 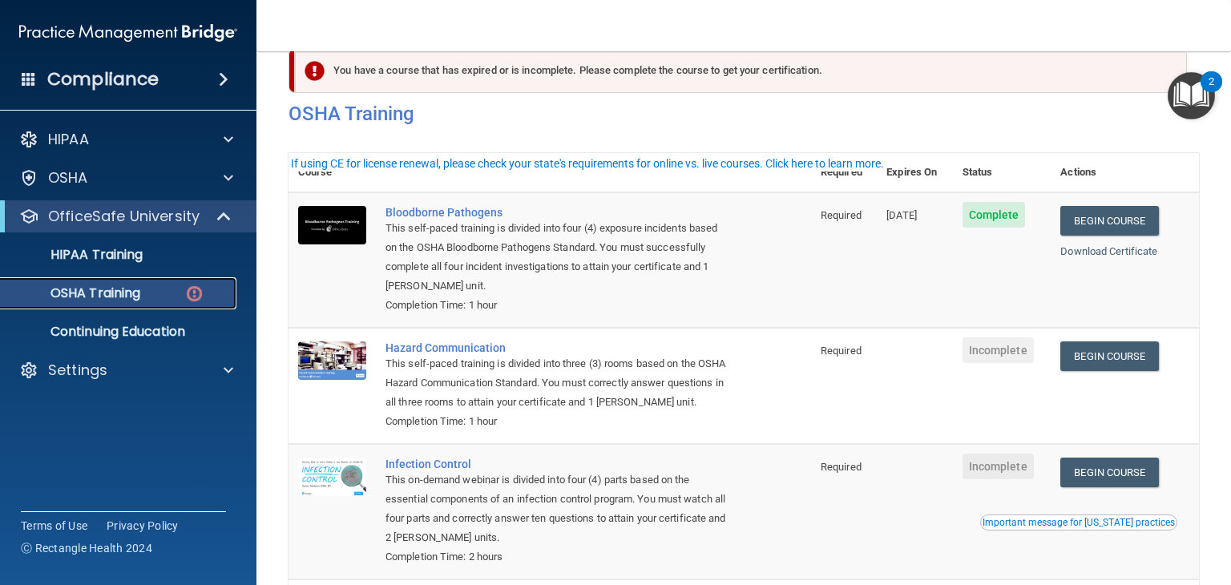 What do you see at coordinates (75, 293) in the screenshot?
I see `p: OSHA Training` at bounding box center [75, 293].